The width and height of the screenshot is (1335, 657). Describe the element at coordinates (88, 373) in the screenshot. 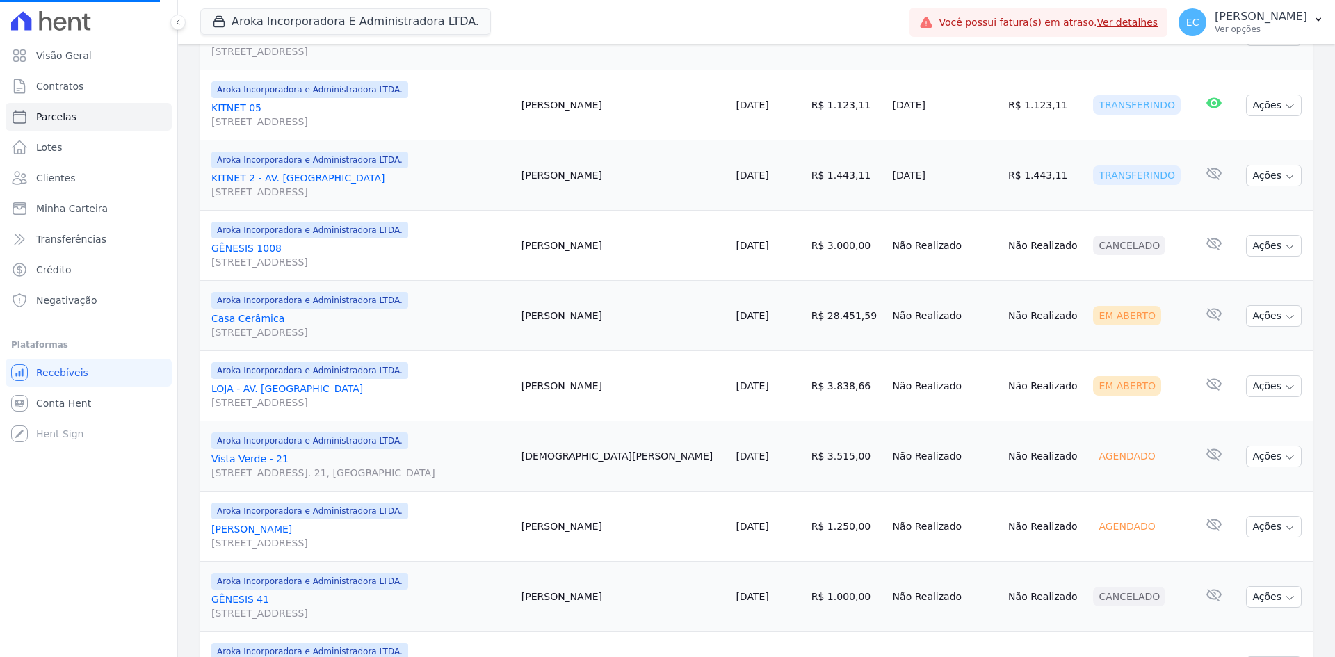

I see `a: Recebíveis` at that location.